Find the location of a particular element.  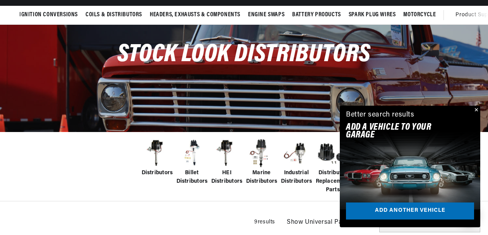

img: Industrial Distributors is located at coordinates (296, 153).